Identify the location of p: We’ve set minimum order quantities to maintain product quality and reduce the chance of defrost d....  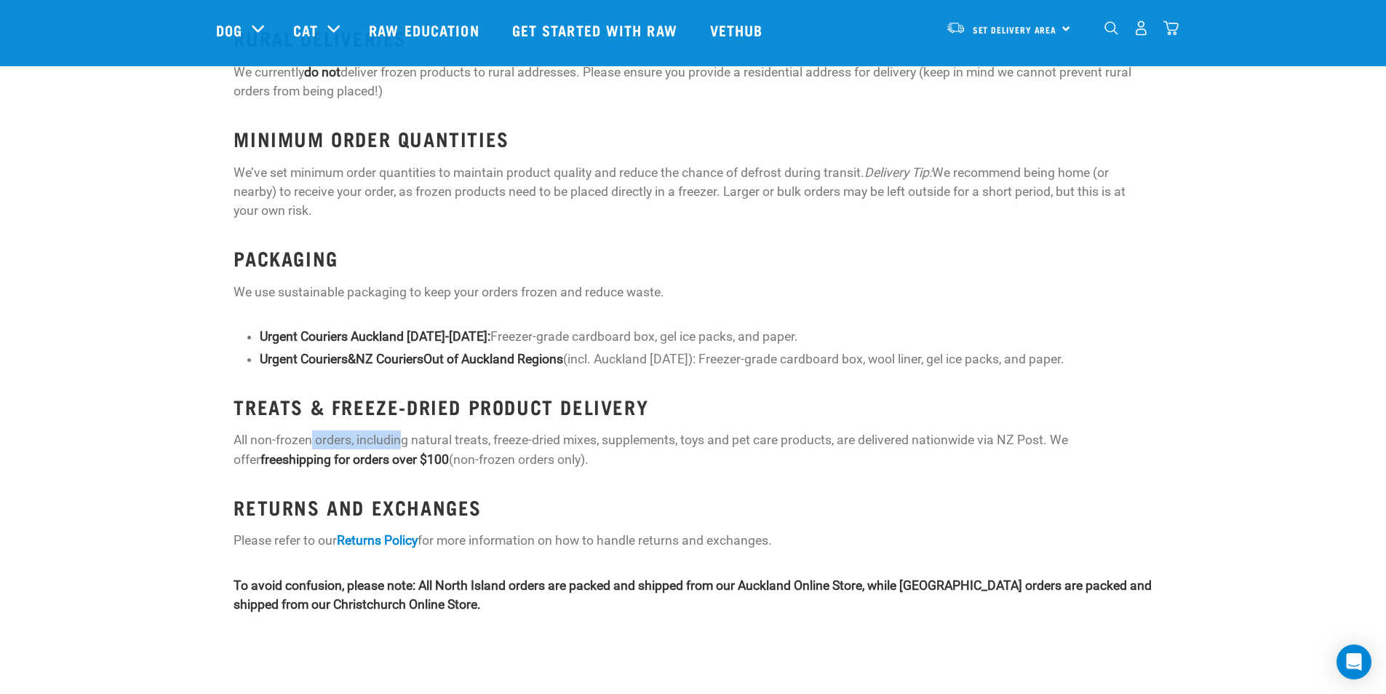
(693, 191).